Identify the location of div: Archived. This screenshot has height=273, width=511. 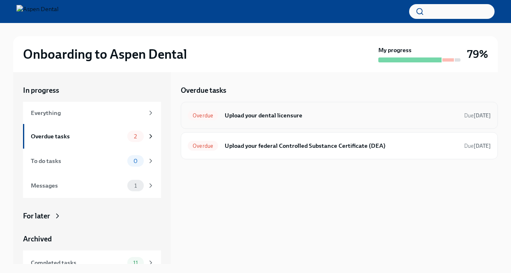
(92, 239).